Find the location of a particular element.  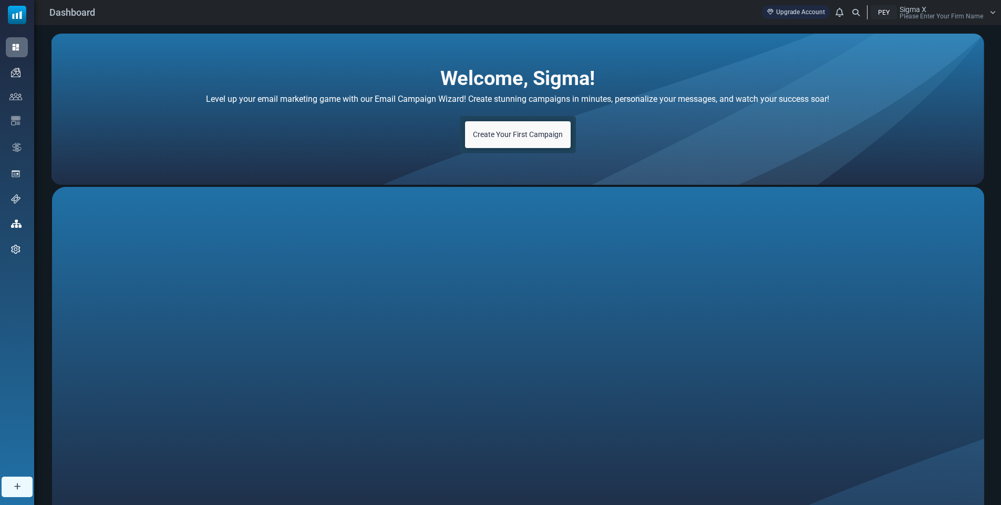

img: campaigns-icon.png is located at coordinates (16, 72).